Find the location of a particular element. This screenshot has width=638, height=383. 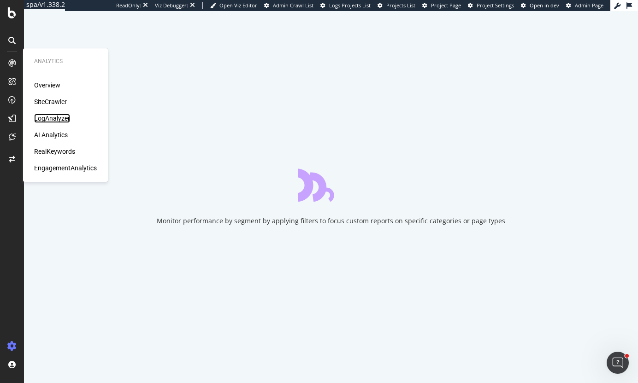

span: Logs Projects List is located at coordinates (350, 5).